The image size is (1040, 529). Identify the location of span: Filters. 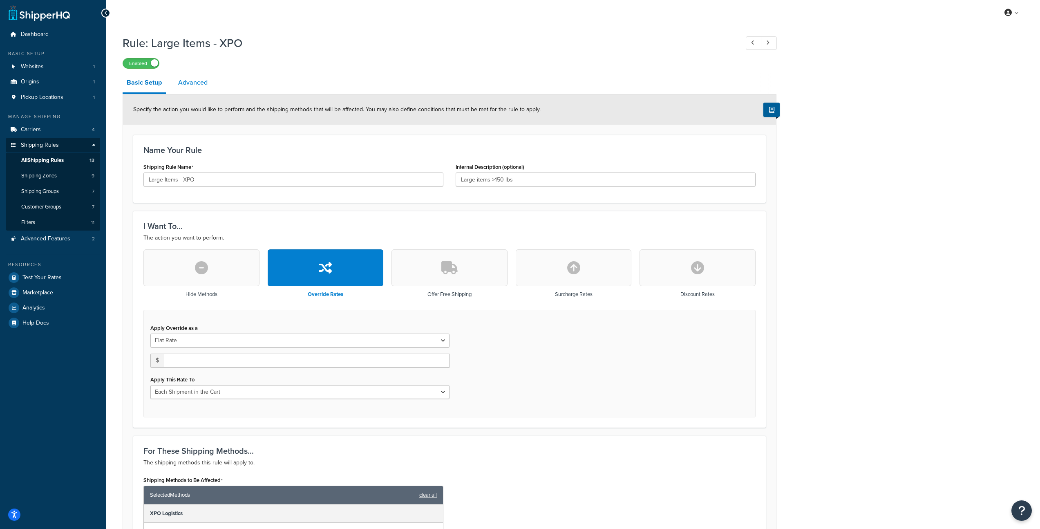
(28, 222).